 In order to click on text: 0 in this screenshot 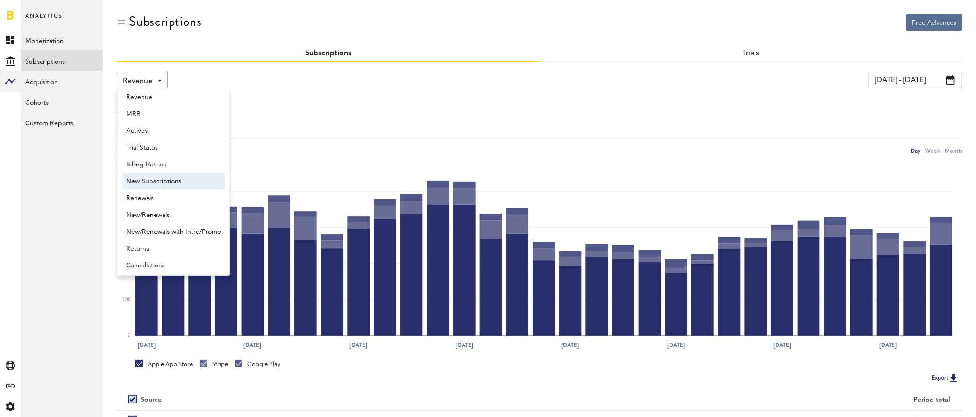, I will do `click(129, 335)`.